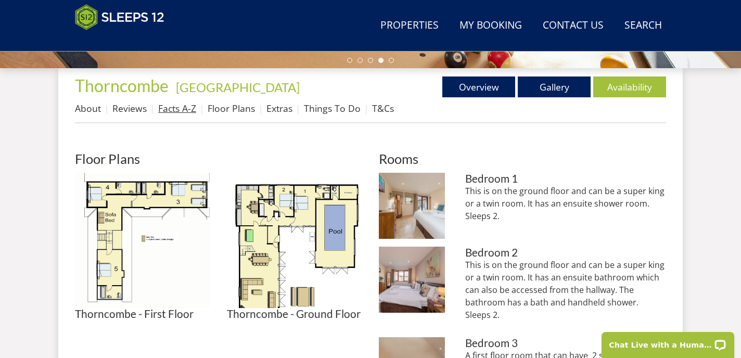 The image size is (741, 358). Describe the element at coordinates (122, 85) in the screenshot. I see `span: Thorncombe` at that location.